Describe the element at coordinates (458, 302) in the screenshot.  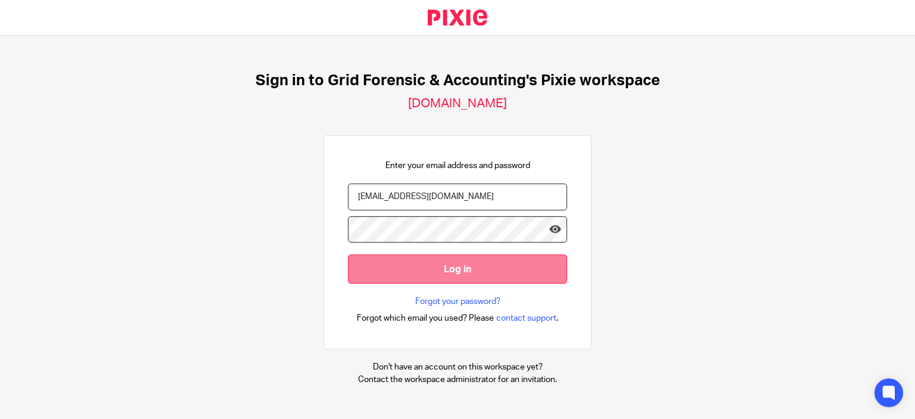
I see `a: Forgot your password?` at that location.